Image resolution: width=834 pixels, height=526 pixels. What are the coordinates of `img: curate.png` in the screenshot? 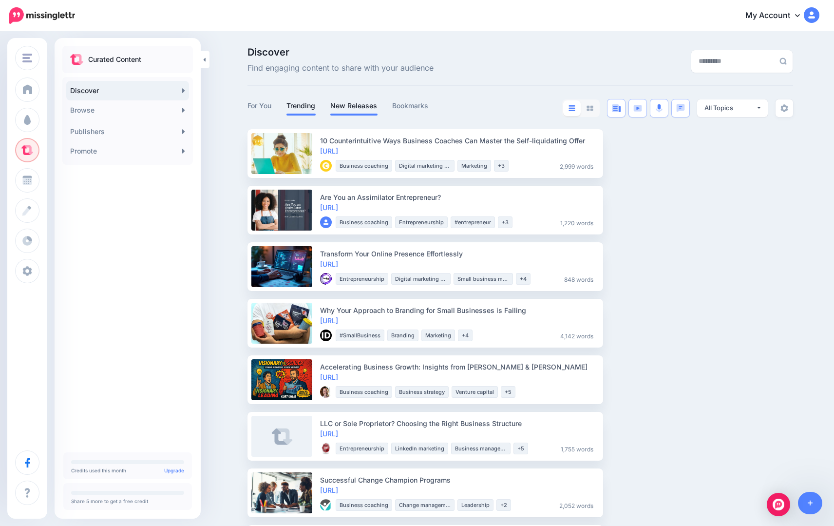 It's located at (77, 59).